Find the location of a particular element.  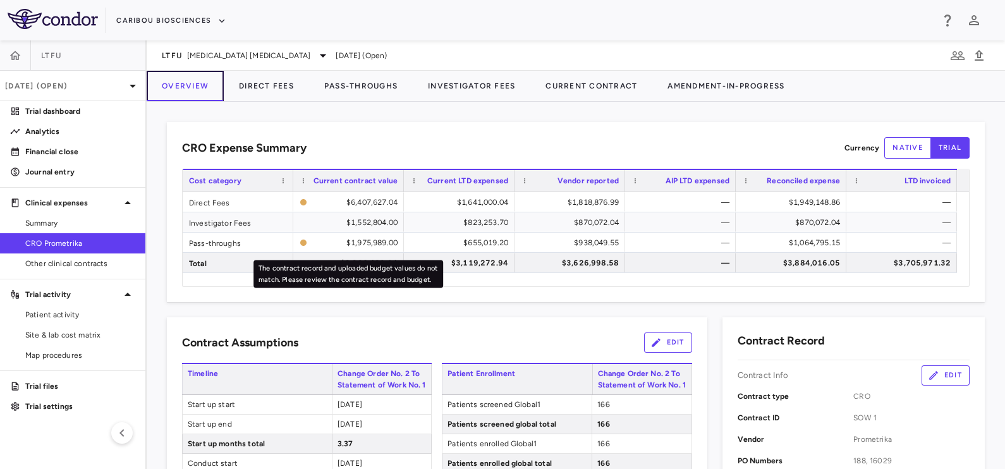

span: 188, 16029 is located at coordinates (911, 461).